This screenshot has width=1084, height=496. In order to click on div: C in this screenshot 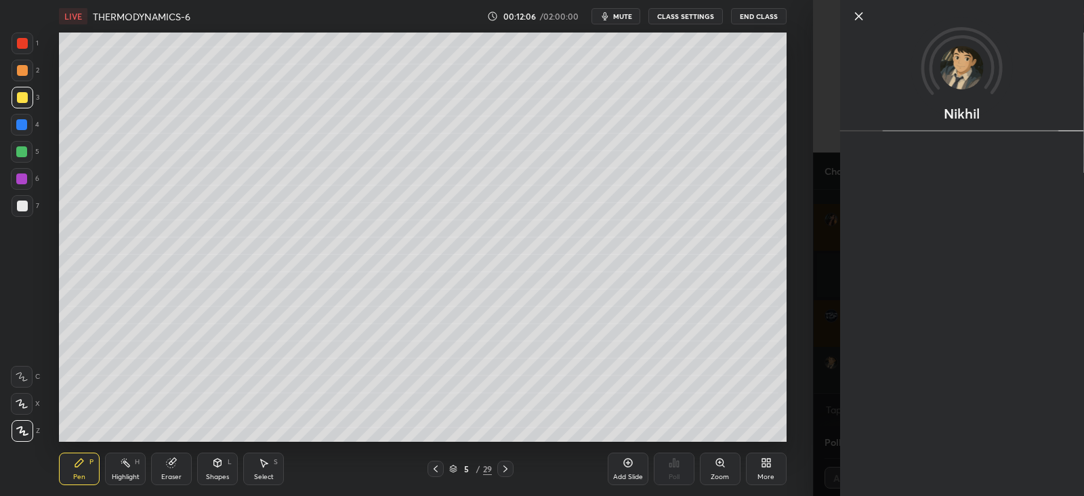, I will do `click(25, 377)`.